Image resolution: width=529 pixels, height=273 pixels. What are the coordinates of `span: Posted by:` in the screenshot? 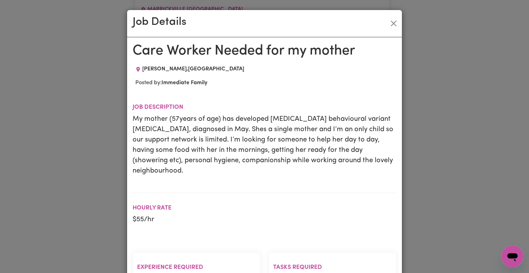 It's located at (171, 83).